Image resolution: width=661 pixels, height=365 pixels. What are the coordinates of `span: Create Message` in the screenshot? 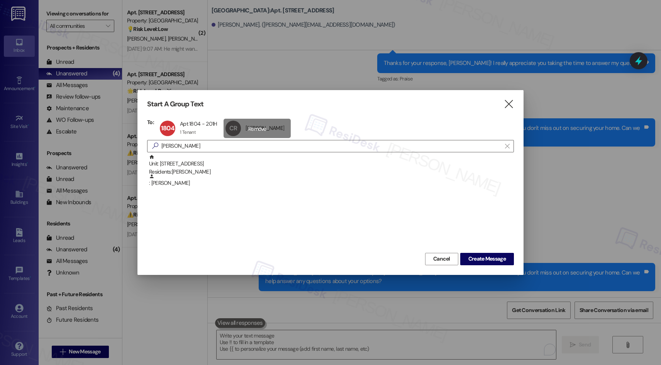 It's located at (487, 258).